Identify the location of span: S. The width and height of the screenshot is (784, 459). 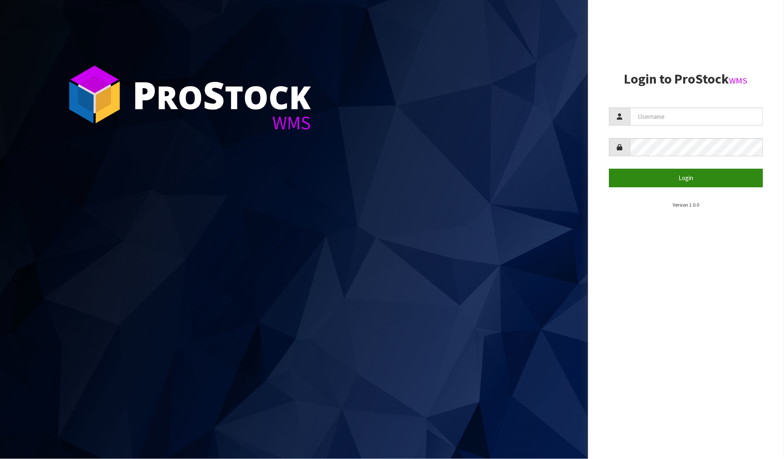
(214, 95).